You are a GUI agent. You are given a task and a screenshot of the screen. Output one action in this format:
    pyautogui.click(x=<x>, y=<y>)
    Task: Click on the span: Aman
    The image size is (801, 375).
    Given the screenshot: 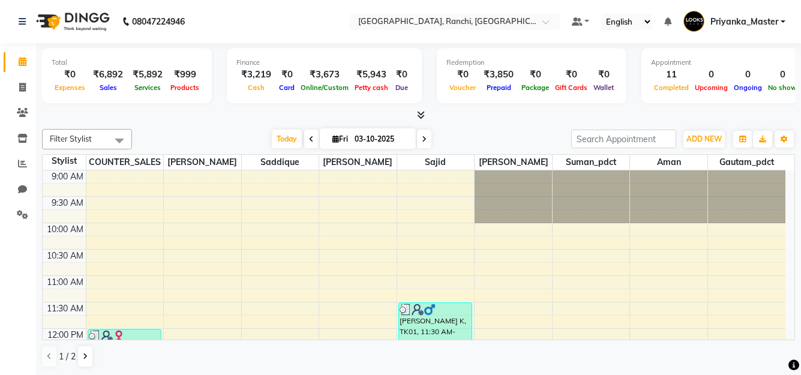 What is the action you would take?
    pyautogui.click(x=669, y=162)
    